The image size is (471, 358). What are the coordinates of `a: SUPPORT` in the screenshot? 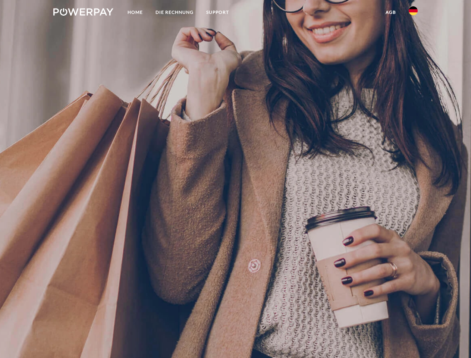 It's located at (217, 12).